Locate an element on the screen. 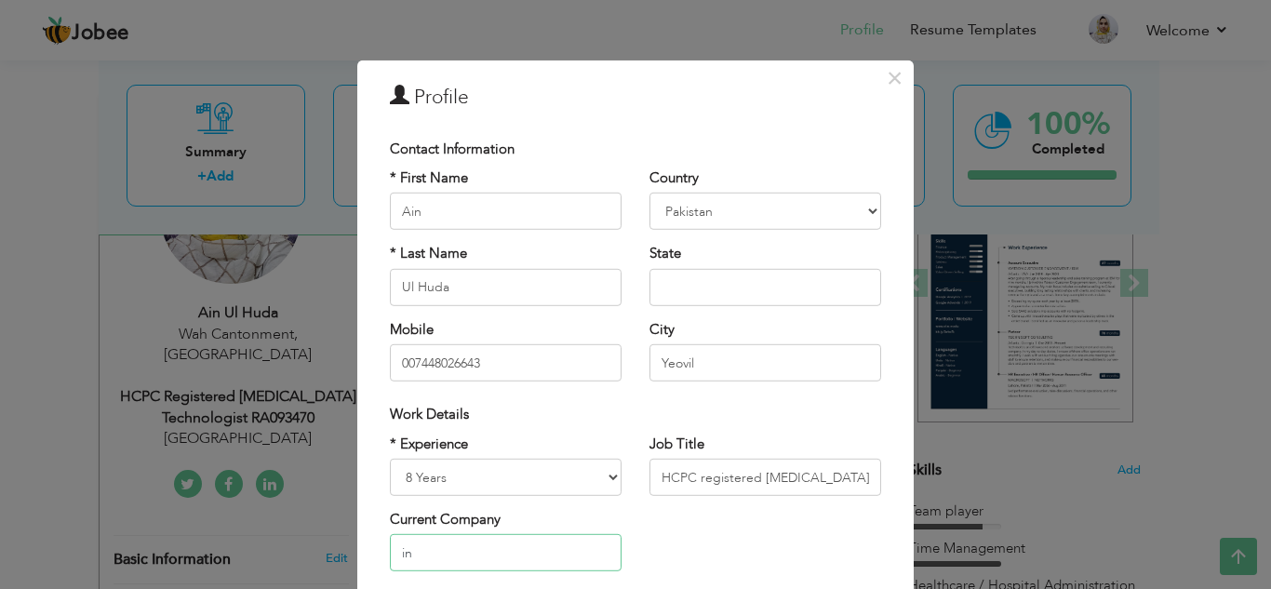 This screenshot has width=1271, height=589. h3: Profile is located at coordinates (635, 97).